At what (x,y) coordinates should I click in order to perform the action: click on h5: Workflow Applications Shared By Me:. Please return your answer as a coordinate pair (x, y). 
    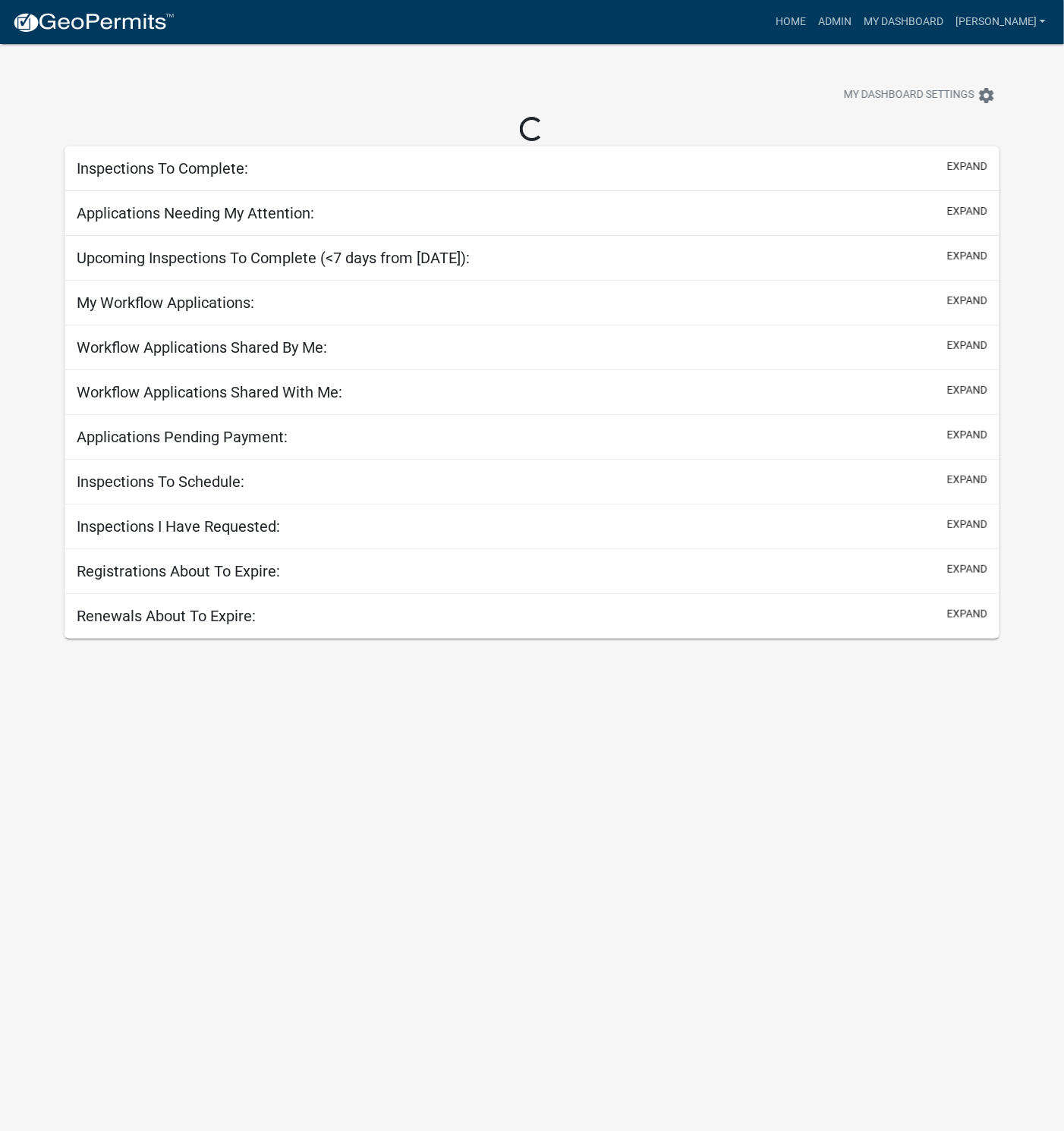
    Looking at the image, I should click on (202, 347).